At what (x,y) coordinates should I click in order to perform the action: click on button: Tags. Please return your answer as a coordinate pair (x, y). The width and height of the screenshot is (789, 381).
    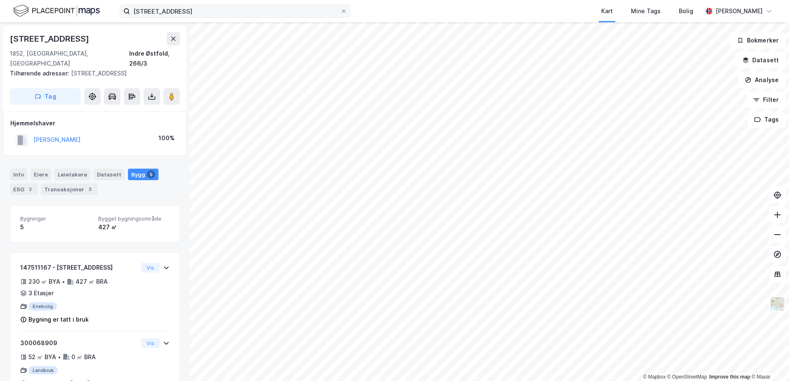
    Looking at the image, I should click on (767, 120).